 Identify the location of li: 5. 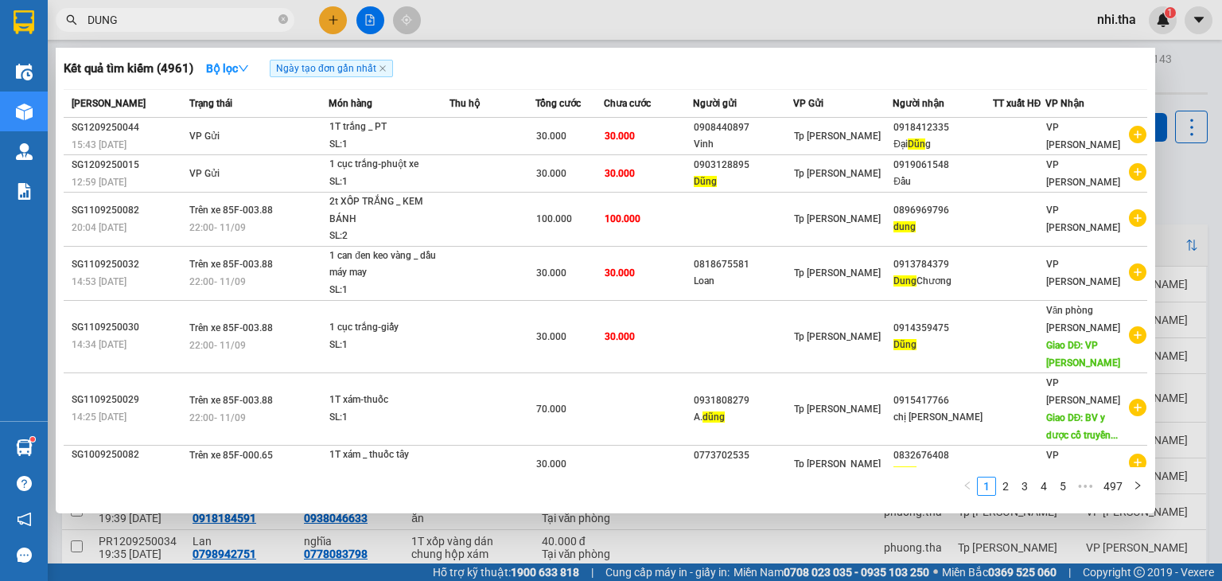
(1063, 486).